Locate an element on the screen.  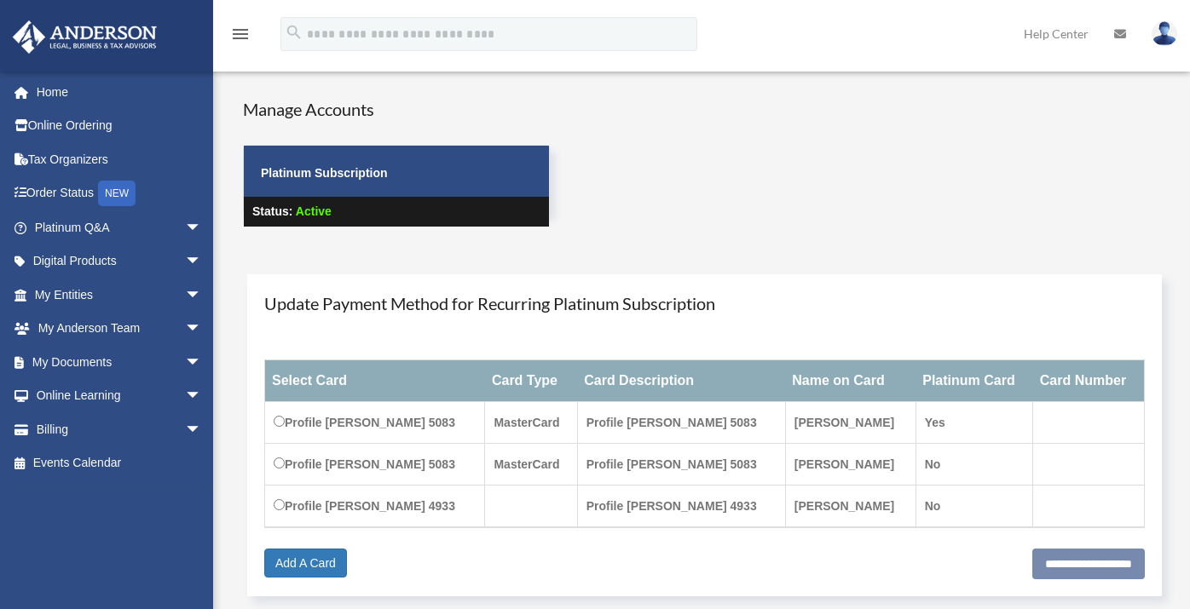
a: Order StatusNEW is located at coordinates (119, 193).